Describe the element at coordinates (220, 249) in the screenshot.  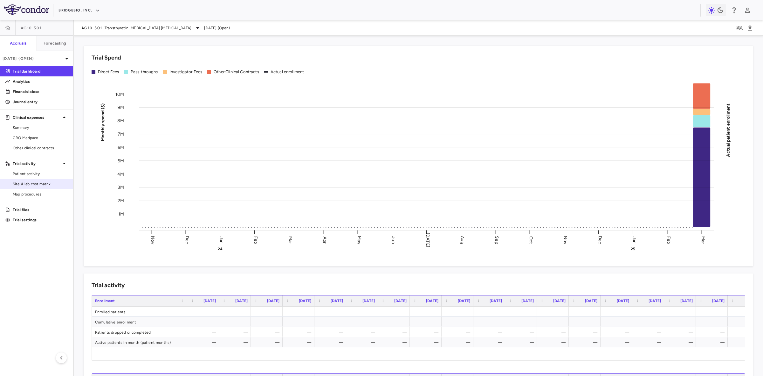
I see `text: 24` at that location.